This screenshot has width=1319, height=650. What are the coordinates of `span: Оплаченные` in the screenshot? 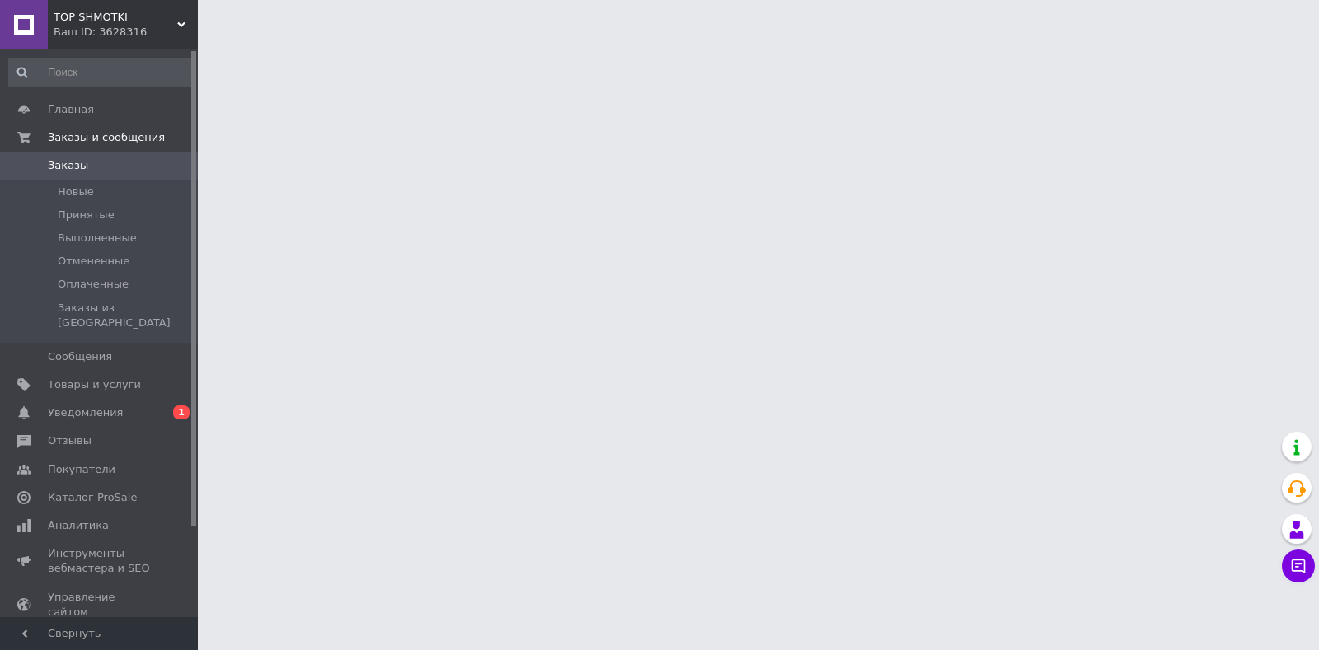 It's located at (93, 284).